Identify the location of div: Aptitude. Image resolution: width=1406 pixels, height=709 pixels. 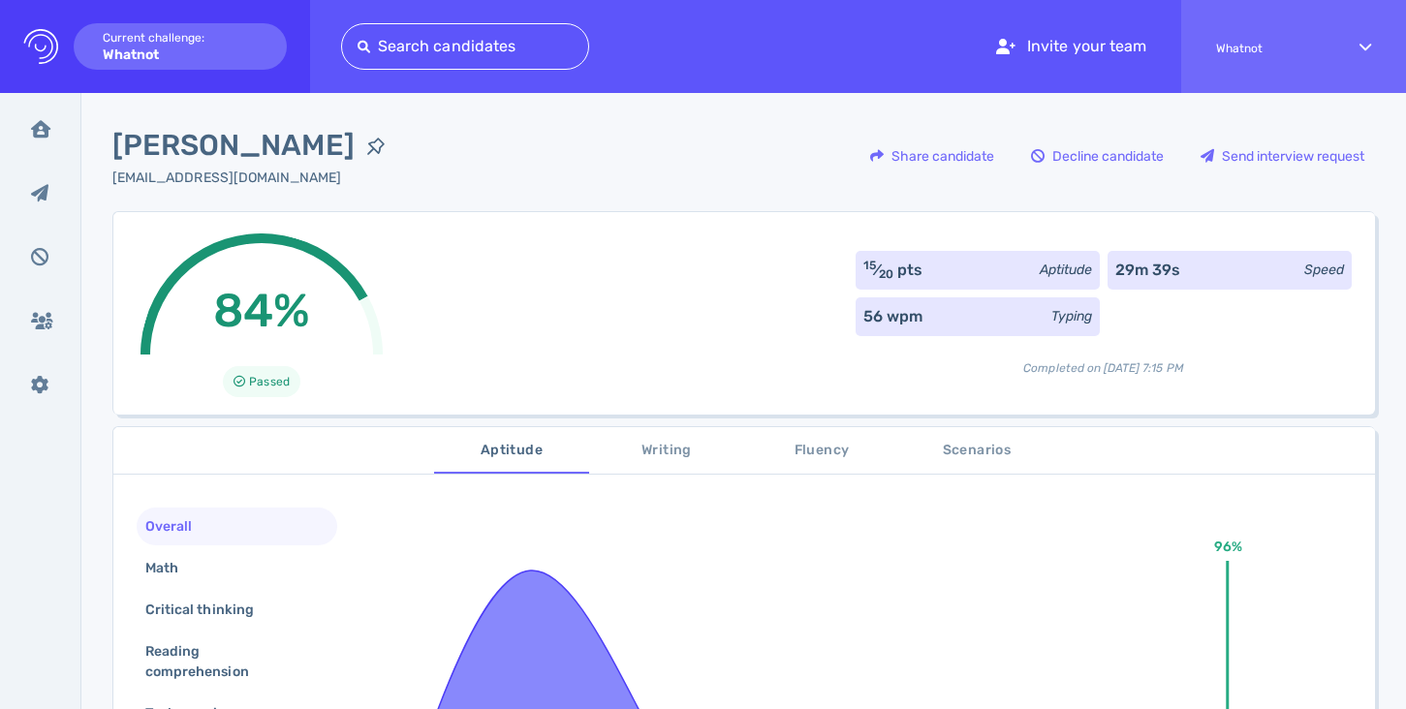
(1066, 269).